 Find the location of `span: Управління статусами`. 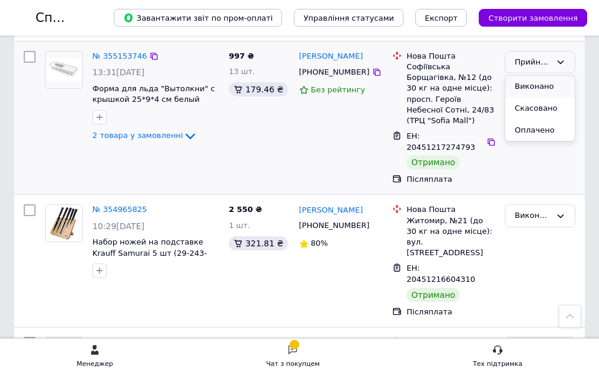

span: Управління статусами is located at coordinates (348, 18).